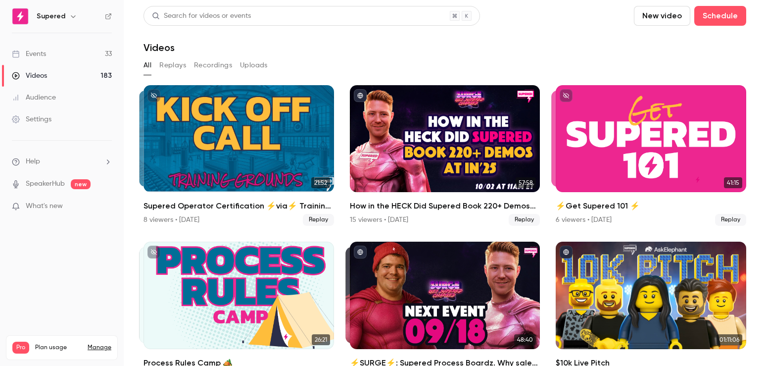 The image size is (766, 366). Describe the element at coordinates (147, 65) in the screenshot. I see `button: All` at that location.